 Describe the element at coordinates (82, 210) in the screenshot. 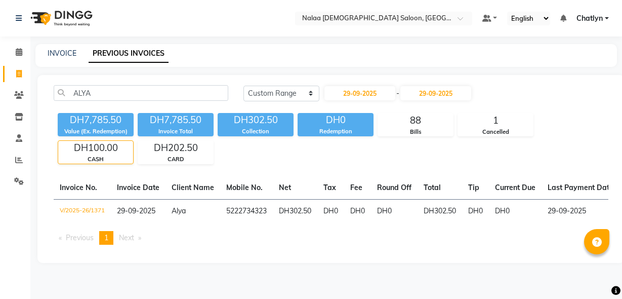

I see `td: V/2025-26/1371` at that location.